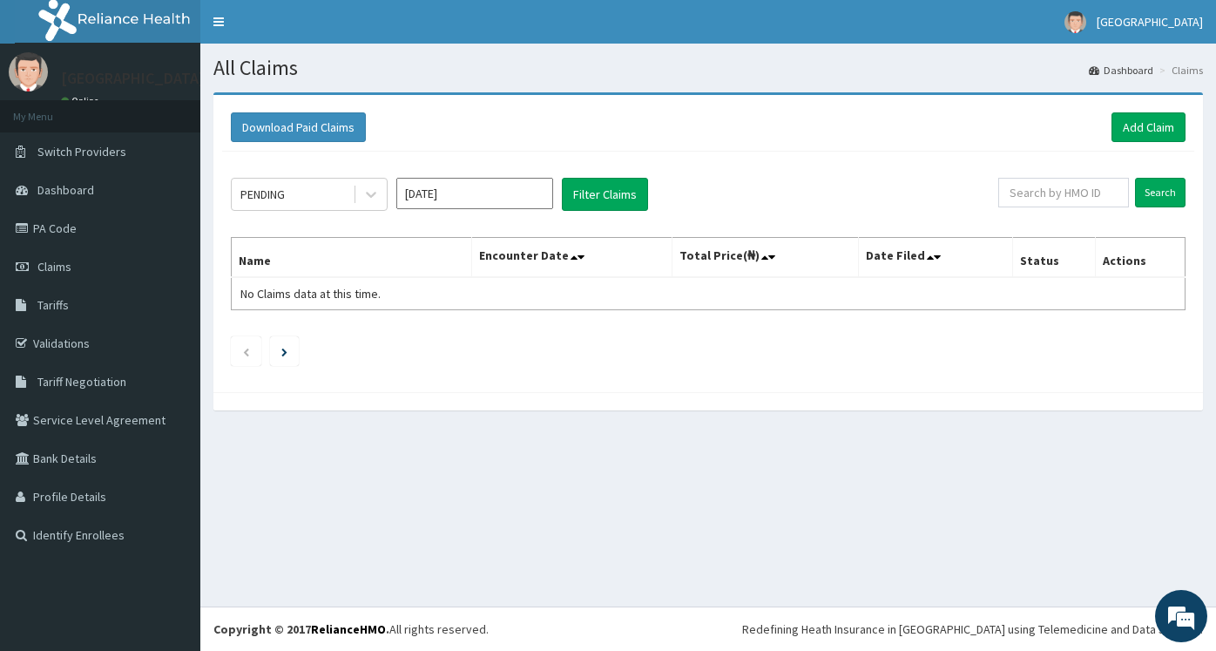 This screenshot has height=651, width=1216. Describe the element at coordinates (605, 194) in the screenshot. I see `button: Filter Claims` at that location.